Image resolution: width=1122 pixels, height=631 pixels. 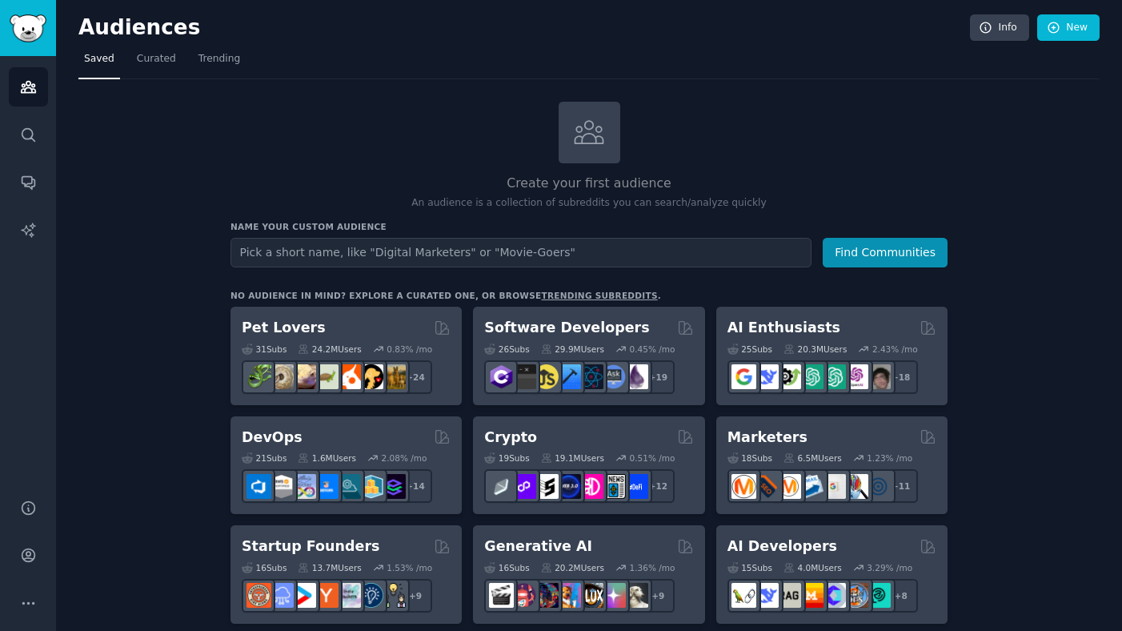 I want to click on div: 3.29 % /mo, so click(x=889, y=568).